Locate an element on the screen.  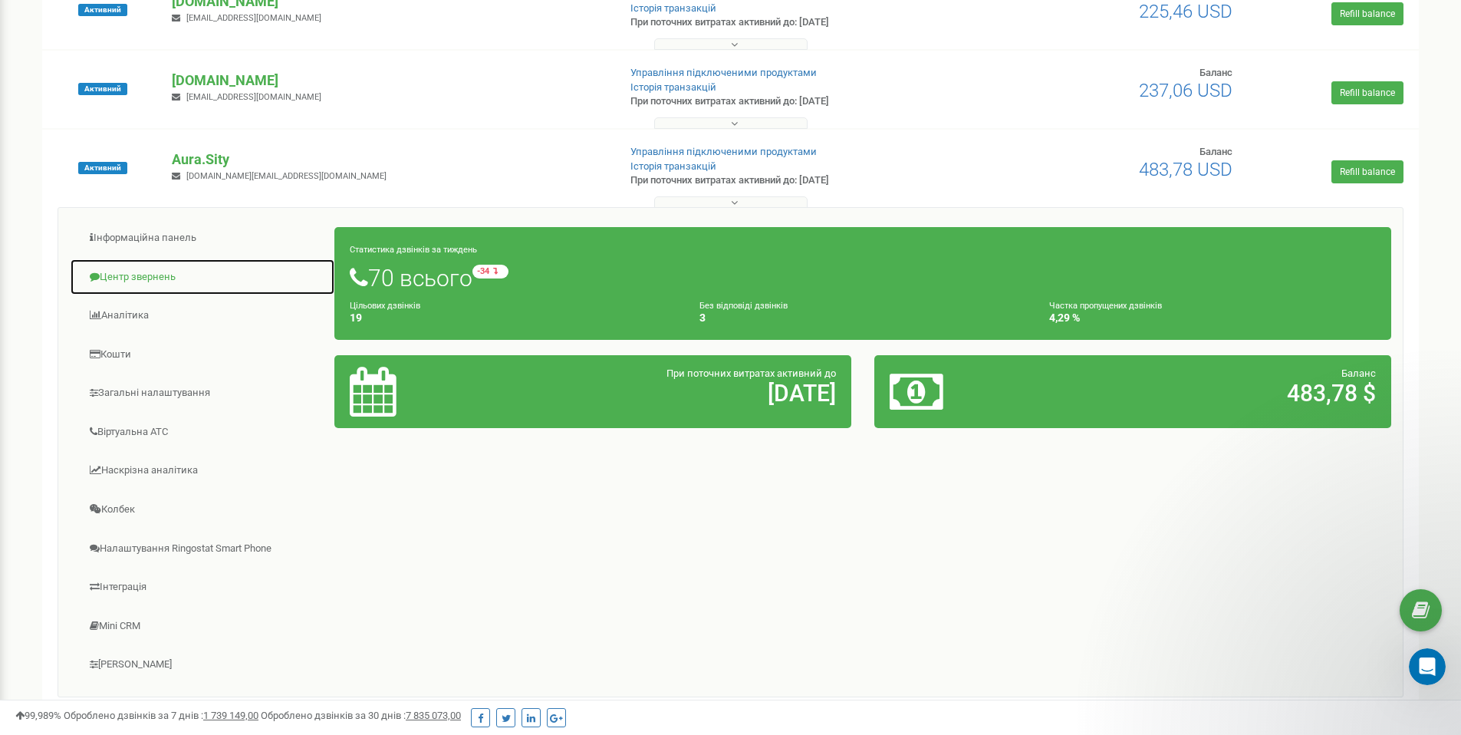
a: Інформаційна панель is located at coordinates (202, 238).